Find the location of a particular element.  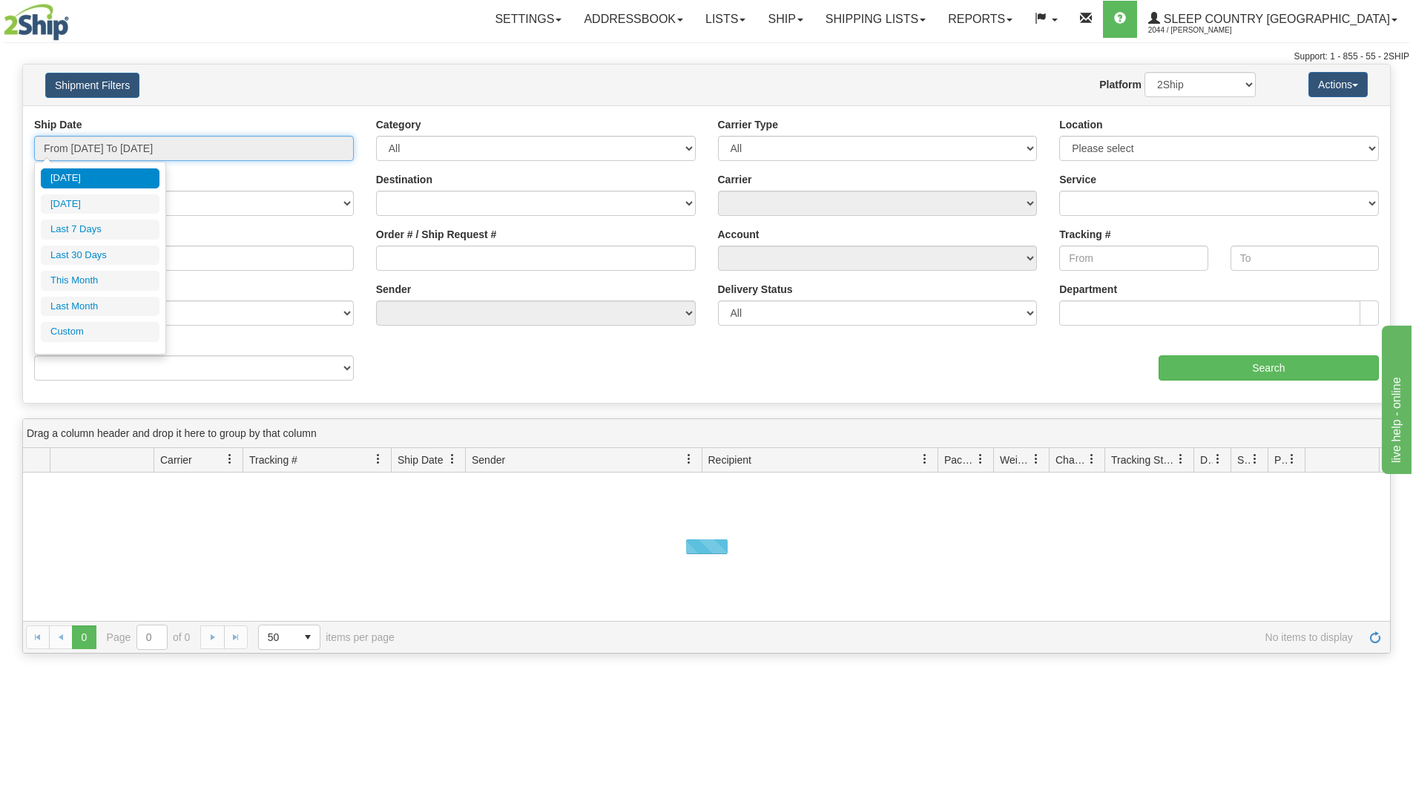

li: Last Month is located at coordinates (100, 306).